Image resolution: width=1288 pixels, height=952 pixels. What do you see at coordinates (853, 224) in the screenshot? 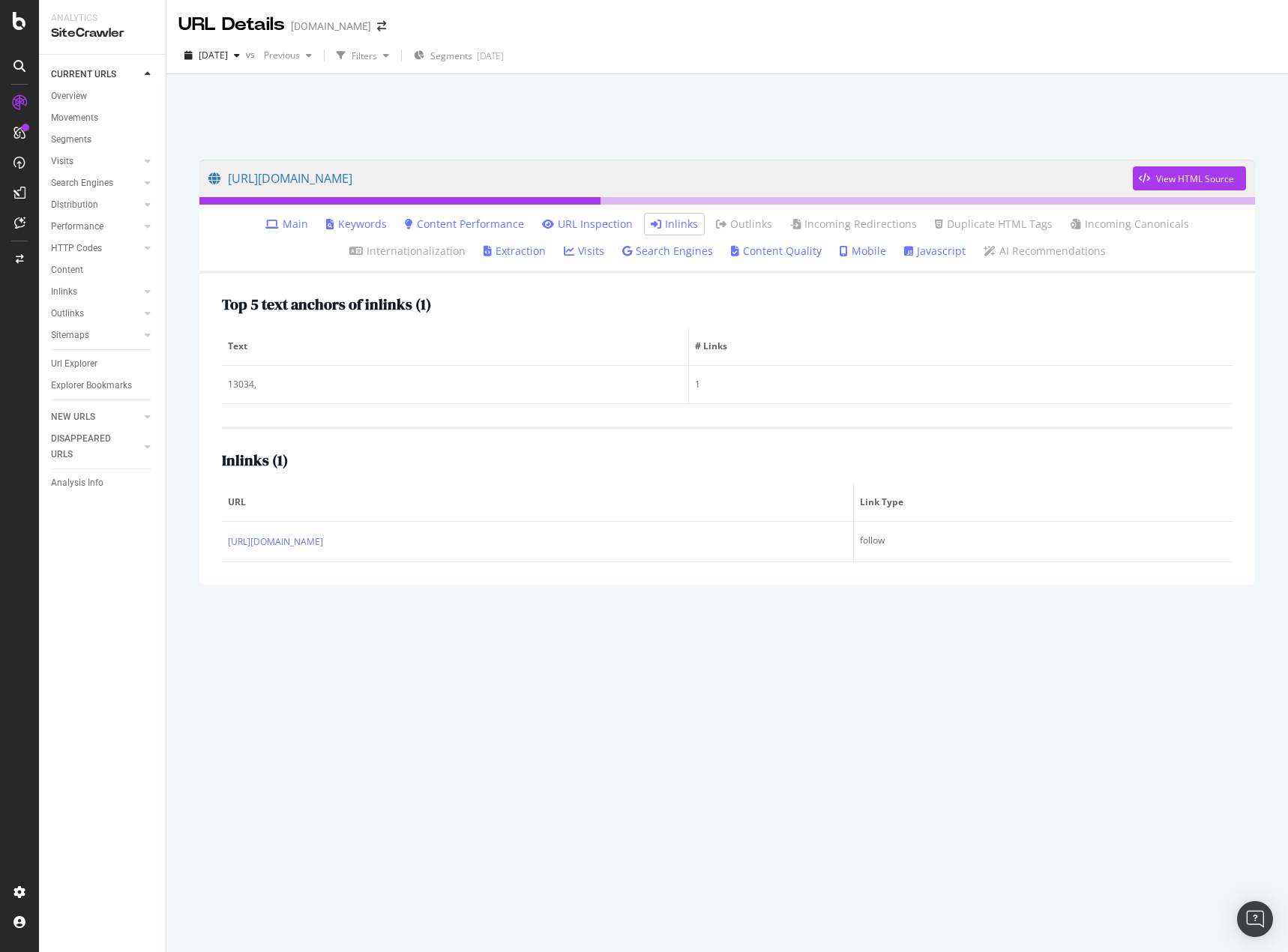
I see `a: Incoming Redirections` at bounding box center [853, 224].